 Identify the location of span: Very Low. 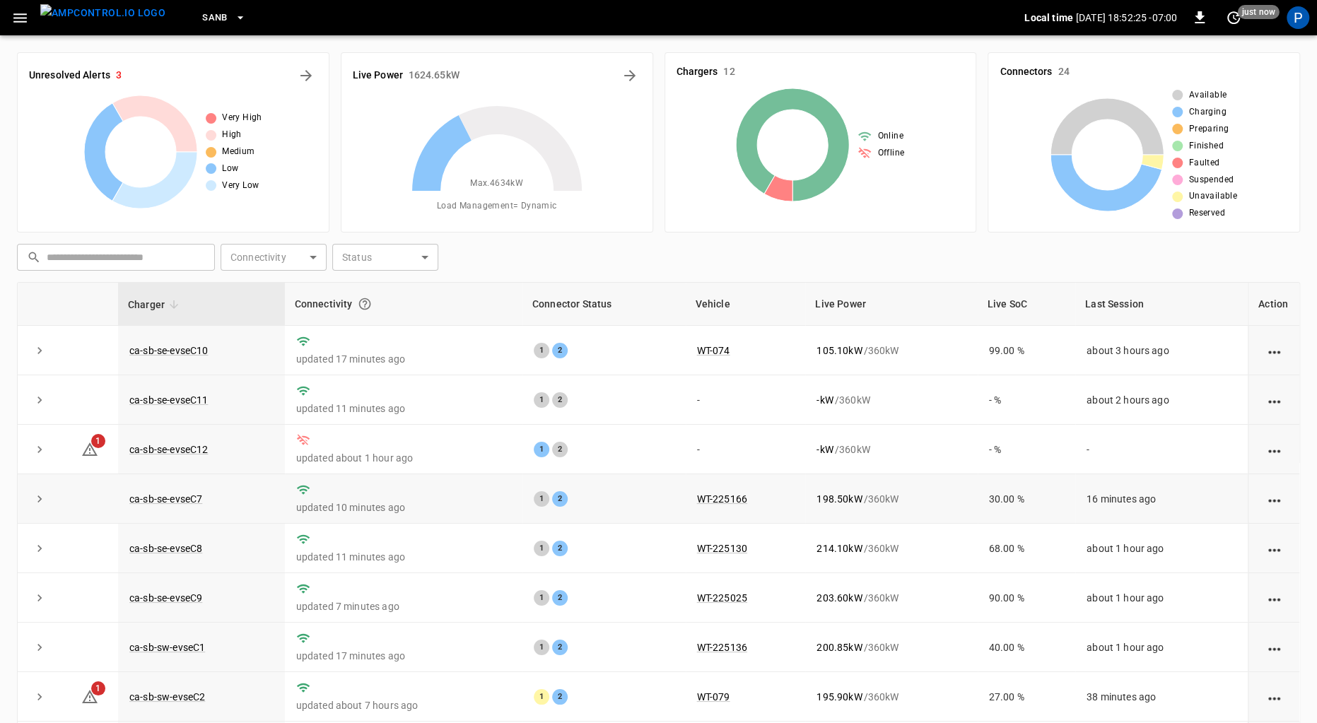
(240, 186).